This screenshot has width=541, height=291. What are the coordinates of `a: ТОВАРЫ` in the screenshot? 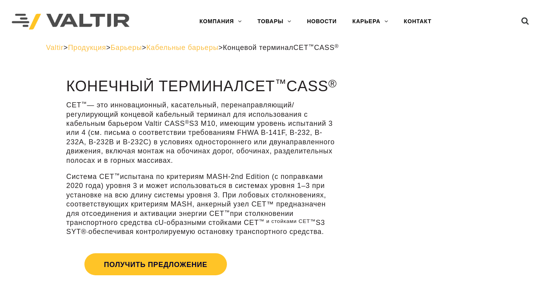 It's located at (275, 22).